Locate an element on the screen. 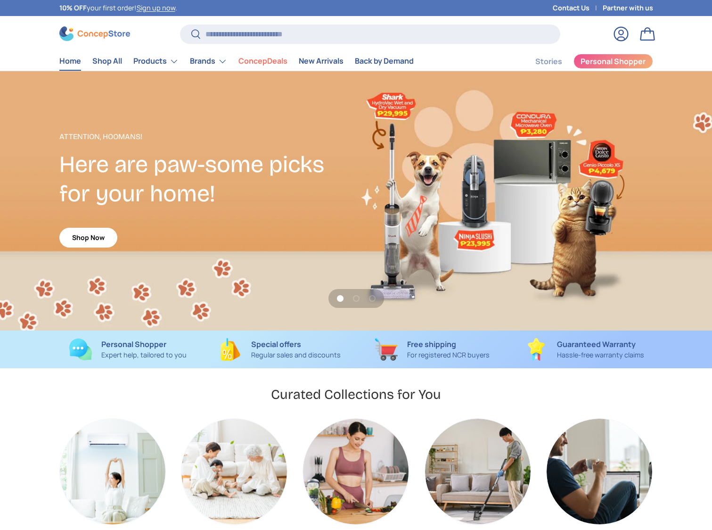 The width and height of the screenshot is (712, 530). a: ConcepStore is located at coordinates (95, 33).